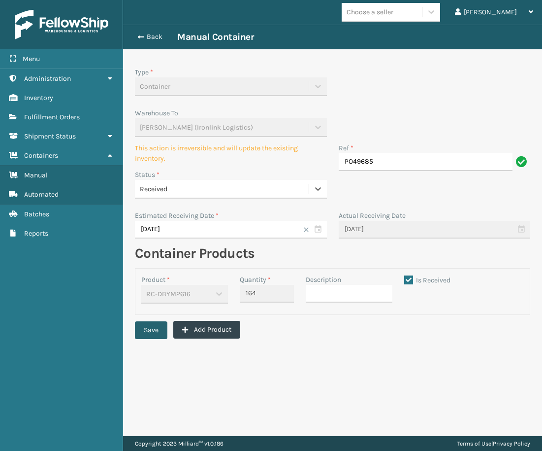  Describe the element at coordinates (157, 113) in the screenshot. I see `label: Warehouse To` at that location.